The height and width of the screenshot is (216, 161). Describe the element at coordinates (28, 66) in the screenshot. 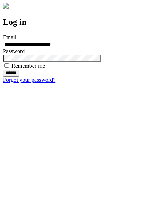

I see `label: Remember me` at that location.